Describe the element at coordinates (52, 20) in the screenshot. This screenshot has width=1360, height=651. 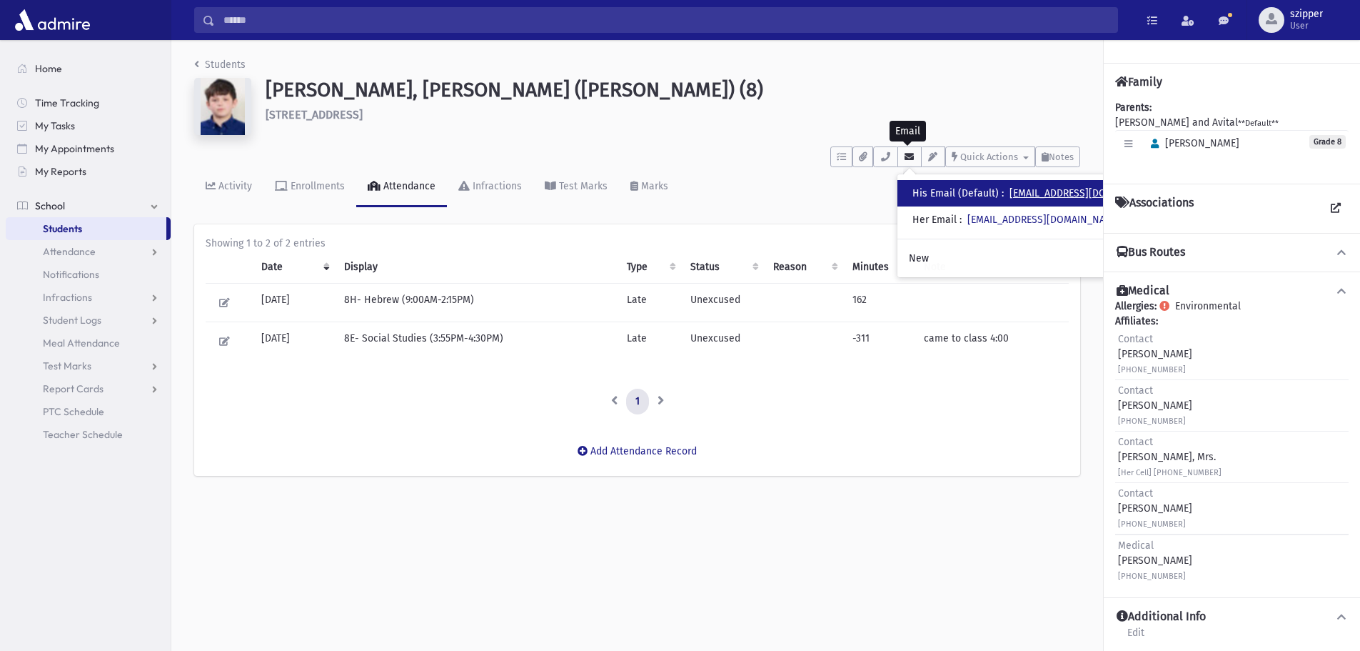
I see `img: AdmirePro` at that location.